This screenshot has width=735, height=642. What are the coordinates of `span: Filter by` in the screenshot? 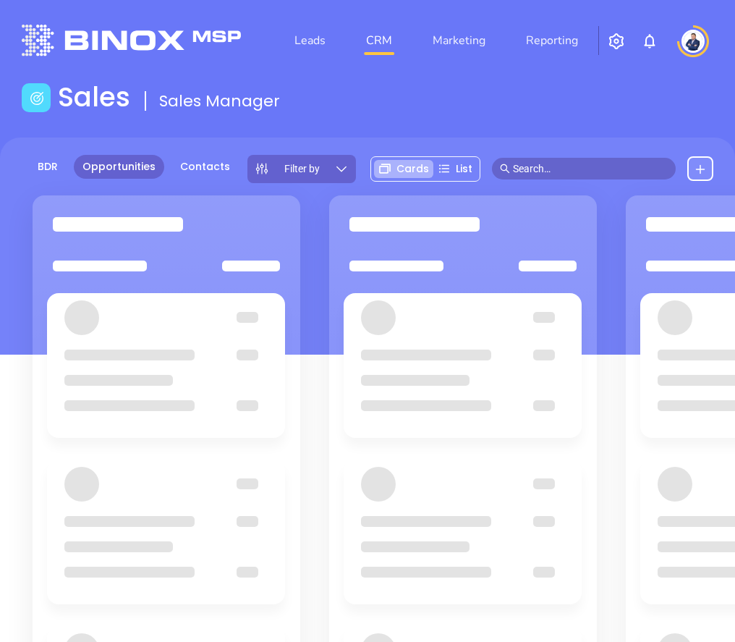 It's located at (302, 169).